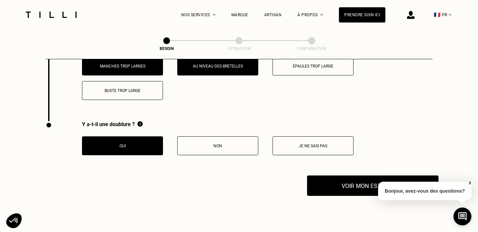 The image size is (478, 232). I want to click on a: Artisan, so click(273, 15).